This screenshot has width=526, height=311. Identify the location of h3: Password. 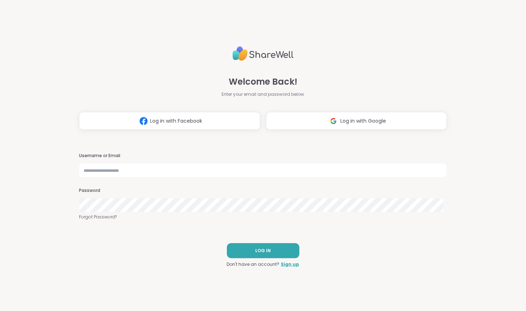
(263, 191).